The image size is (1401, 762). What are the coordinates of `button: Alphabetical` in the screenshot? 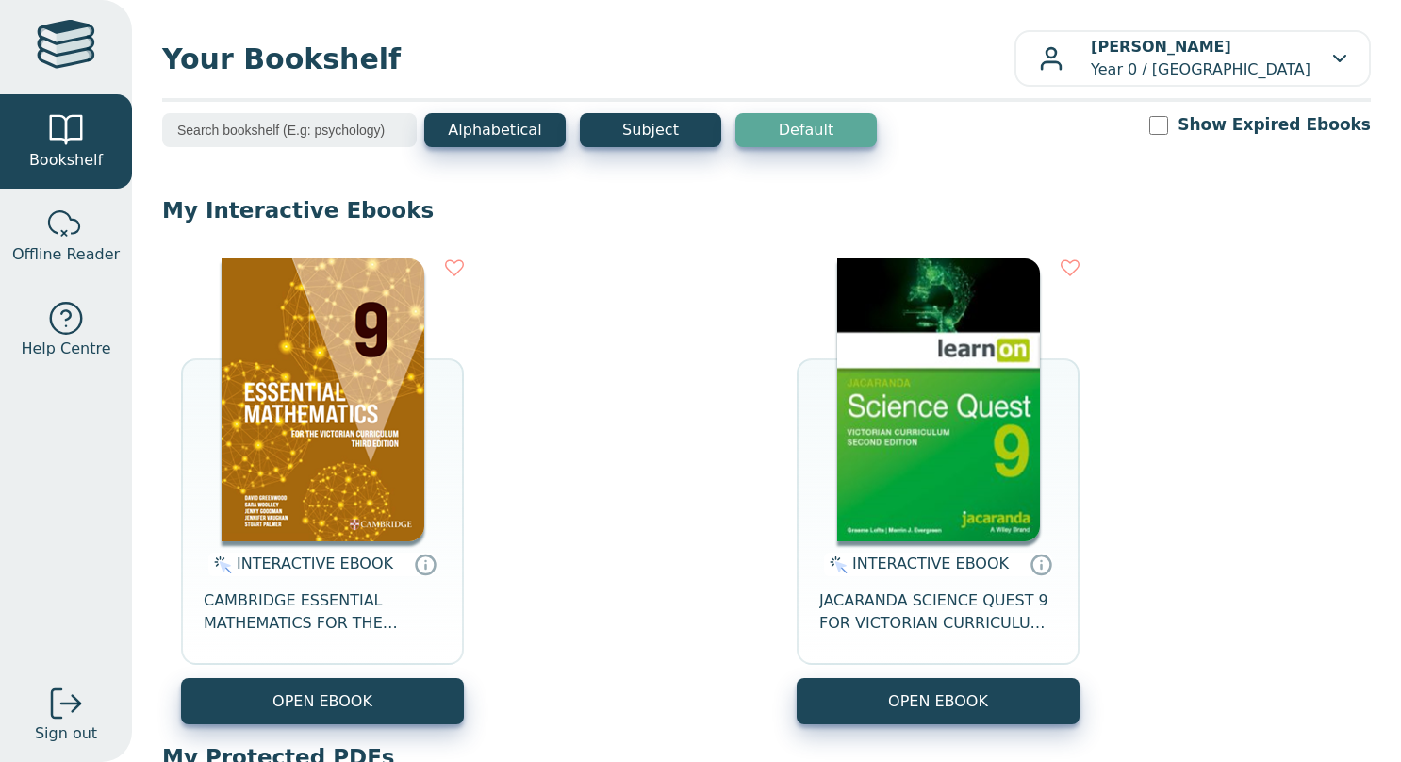 It's located at (495, 130).